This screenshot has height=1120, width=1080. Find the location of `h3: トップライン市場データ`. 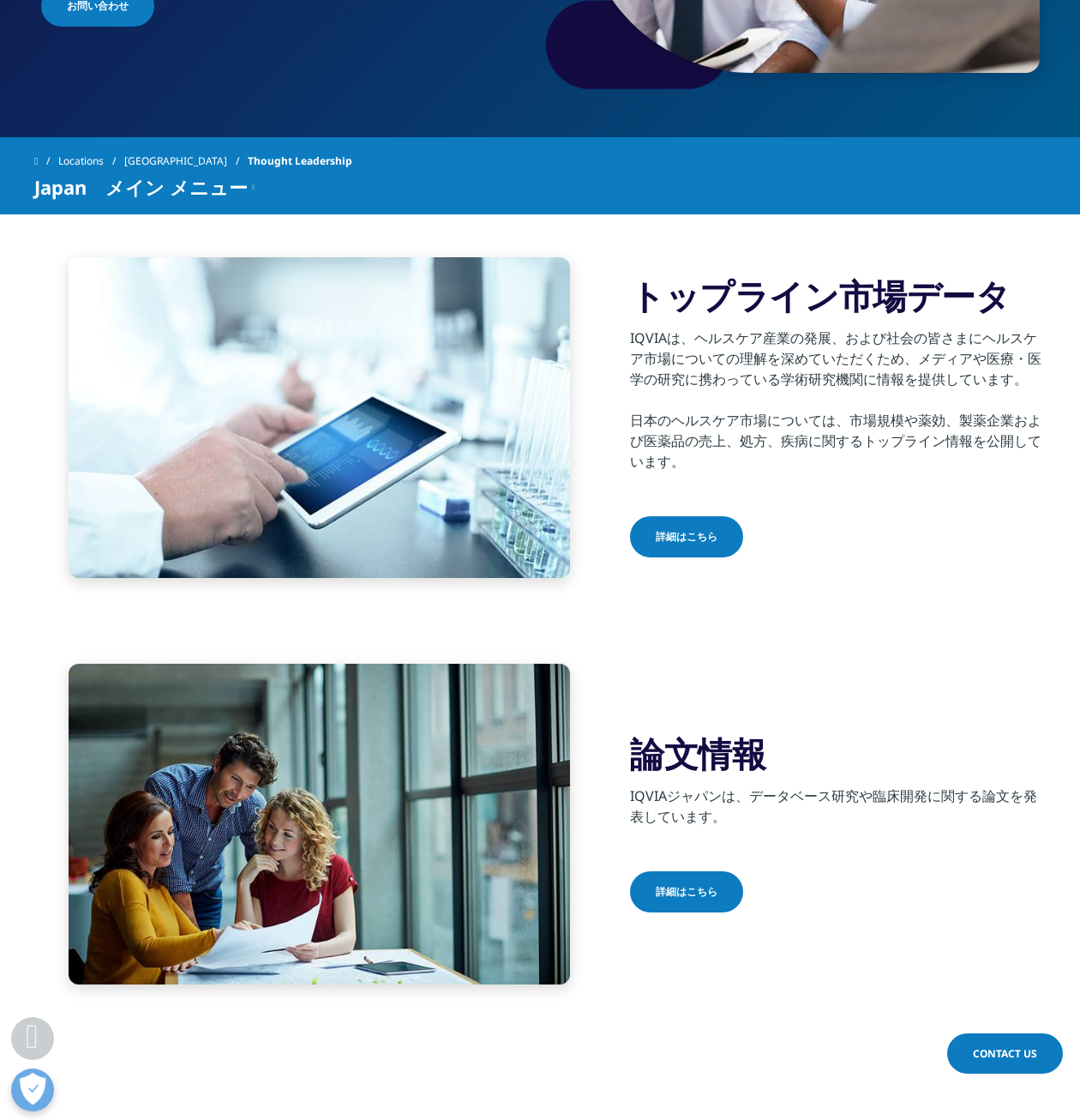

h3: トップライン市場データ is located at coordinates (837, 296).